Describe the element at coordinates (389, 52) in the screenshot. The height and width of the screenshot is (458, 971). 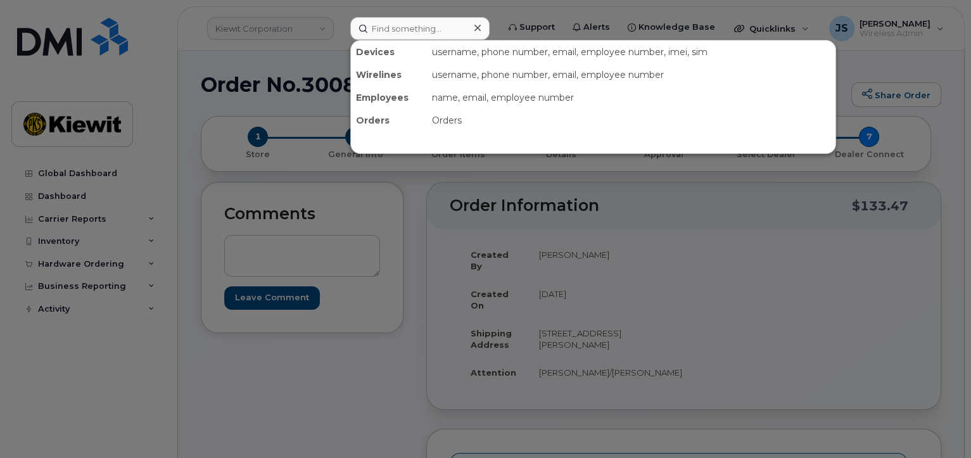
I see `div: Devices` at that location.